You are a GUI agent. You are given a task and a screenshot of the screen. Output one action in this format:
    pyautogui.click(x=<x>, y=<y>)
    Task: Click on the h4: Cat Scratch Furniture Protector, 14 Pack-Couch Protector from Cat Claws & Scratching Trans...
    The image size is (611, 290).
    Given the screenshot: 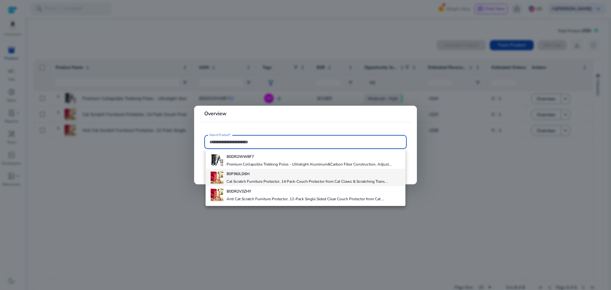 What is the action you would take?
    pyautogui.click(x=307, y=181)
    